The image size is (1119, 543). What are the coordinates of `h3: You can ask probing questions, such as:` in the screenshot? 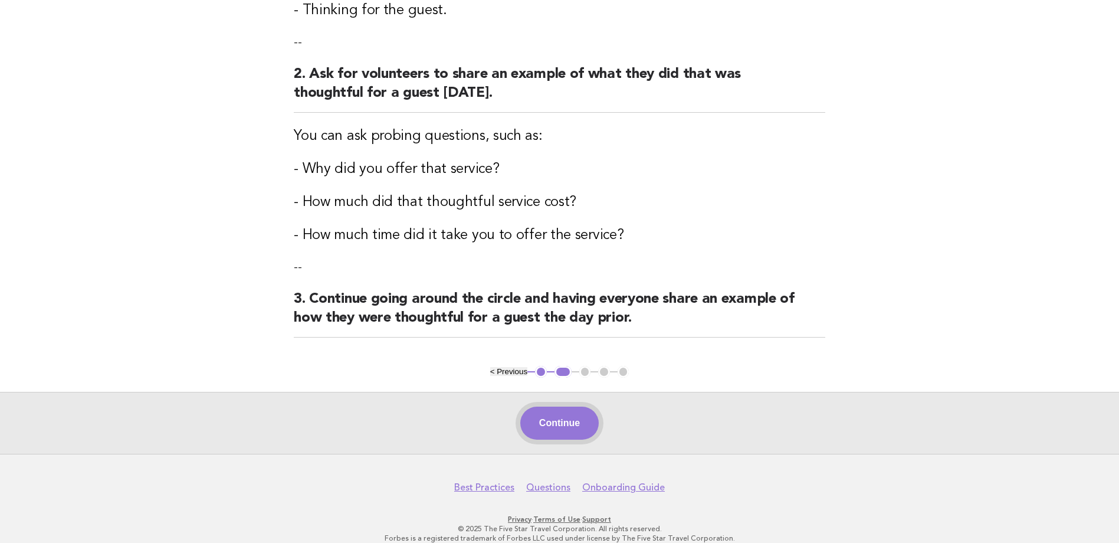 It's located at (559, 136).